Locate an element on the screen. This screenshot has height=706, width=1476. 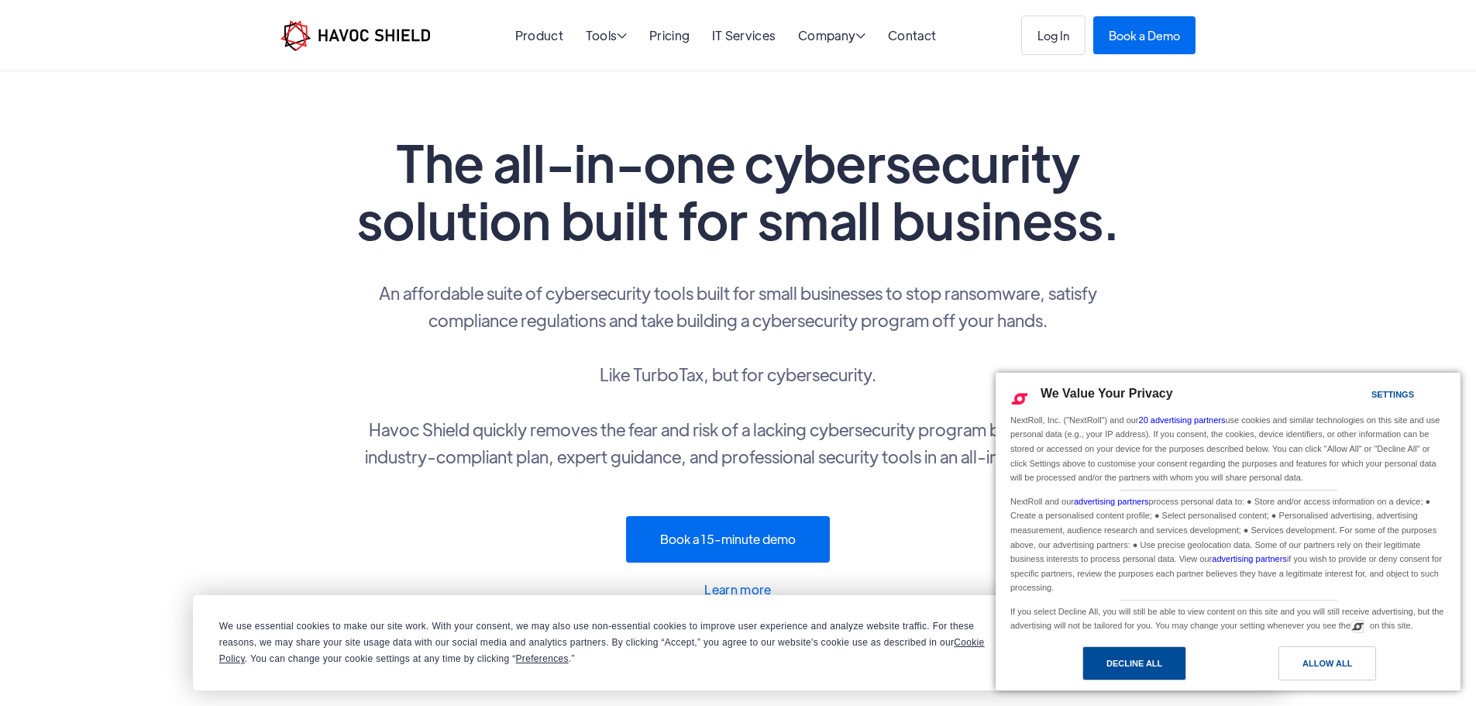
div: Allow All is located at coordinates (1328, 663).